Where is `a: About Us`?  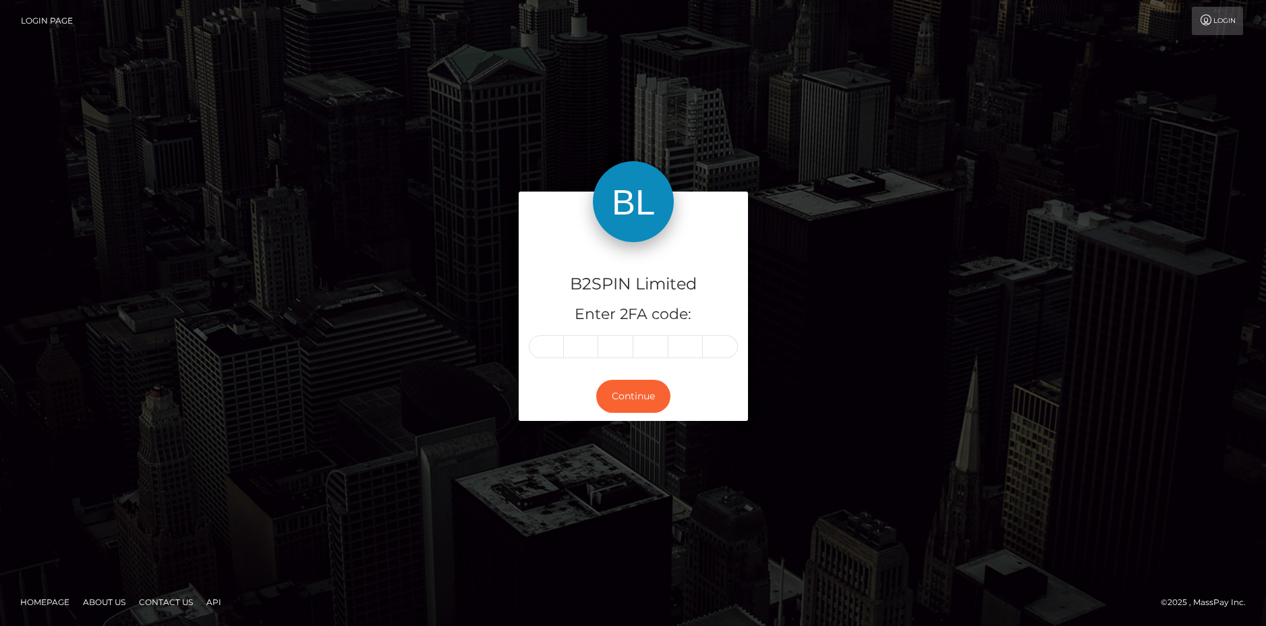
a: About Us is located at coordinates (104, 602).